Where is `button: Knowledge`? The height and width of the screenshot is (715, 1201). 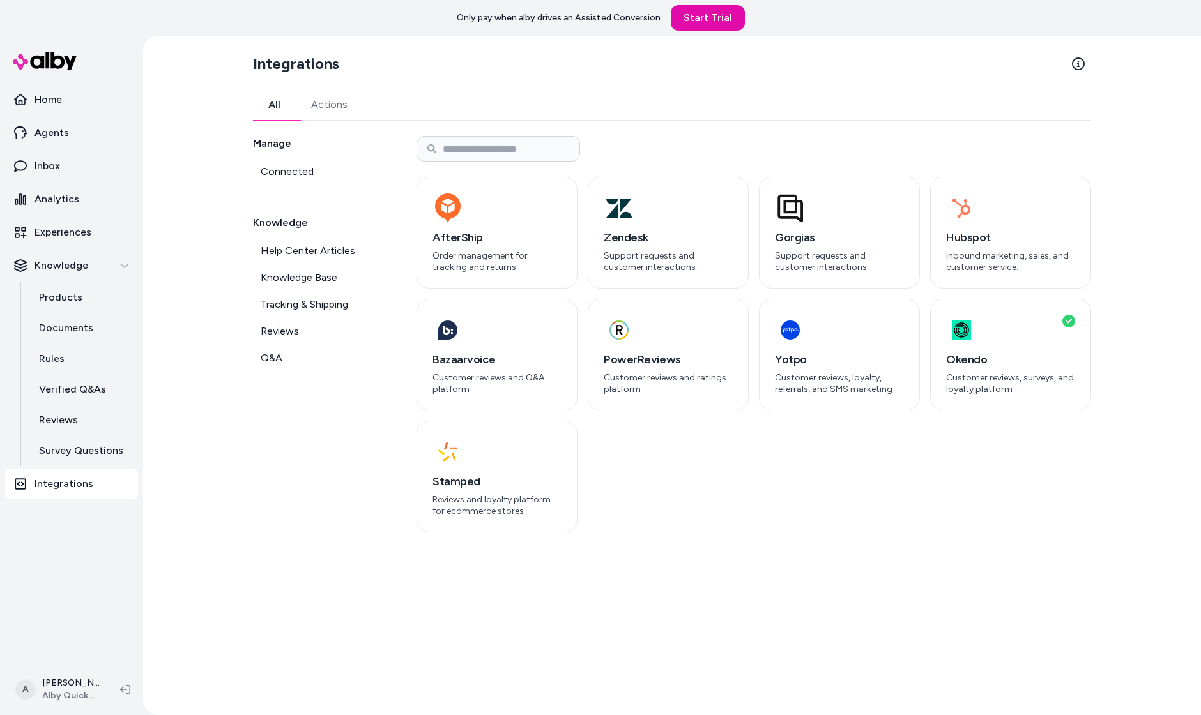 button: Knowledge is located at coordinates (72, 266).